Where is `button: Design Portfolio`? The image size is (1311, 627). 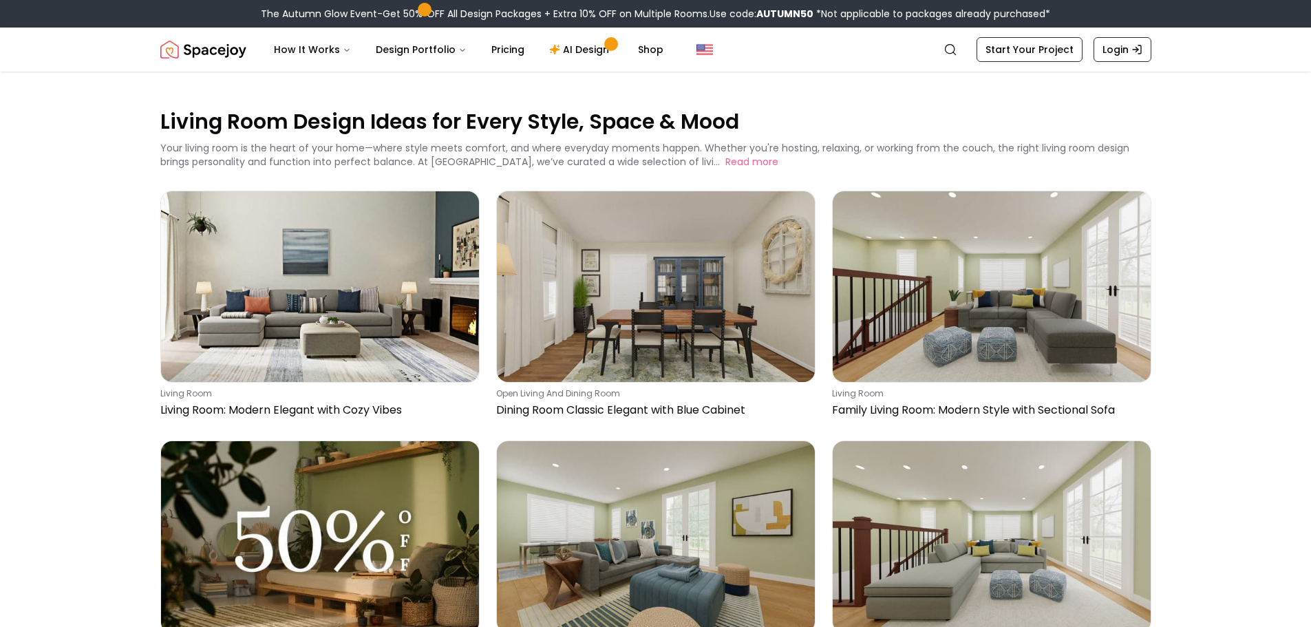
button: Design Portfolio is located at coordinates (421, 50).